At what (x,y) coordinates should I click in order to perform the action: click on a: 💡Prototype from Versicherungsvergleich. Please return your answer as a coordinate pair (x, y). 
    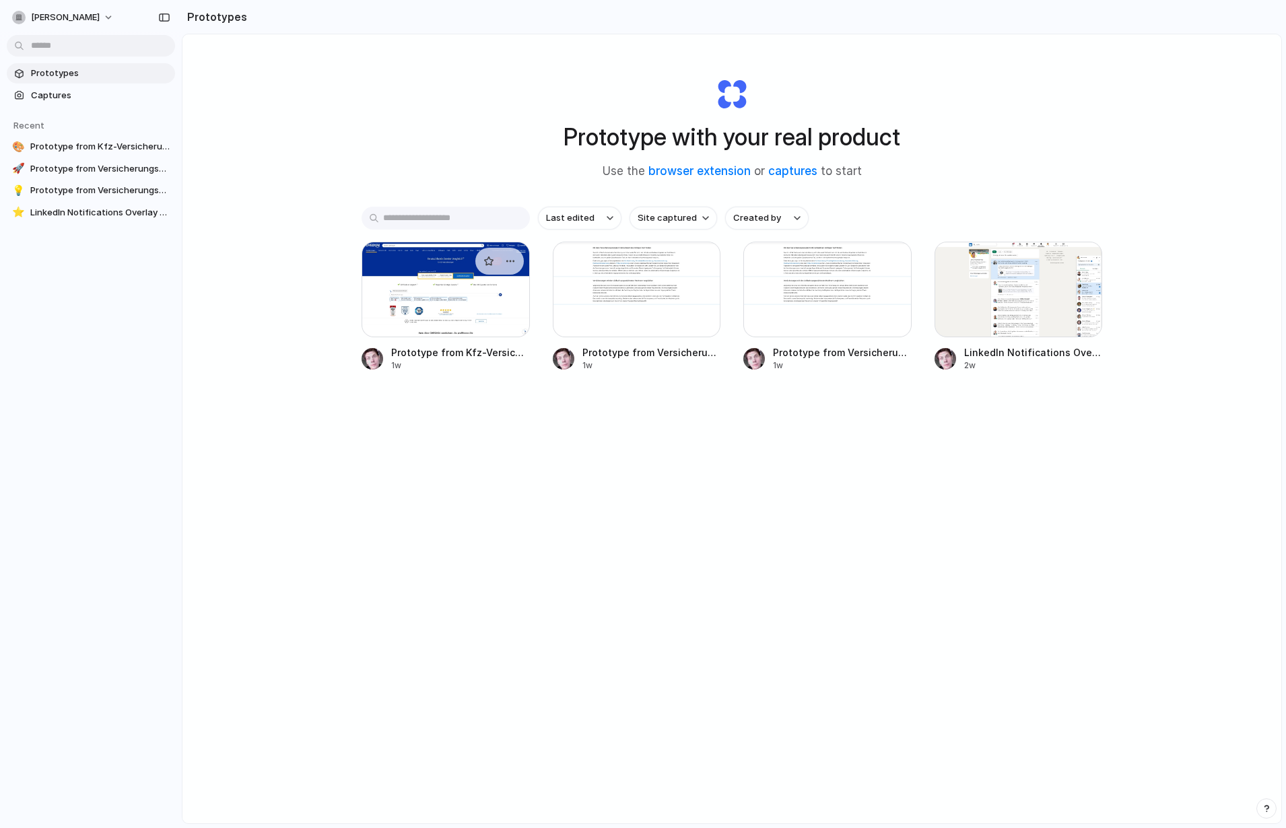
    Looking at the image, I should click on (91, 190).